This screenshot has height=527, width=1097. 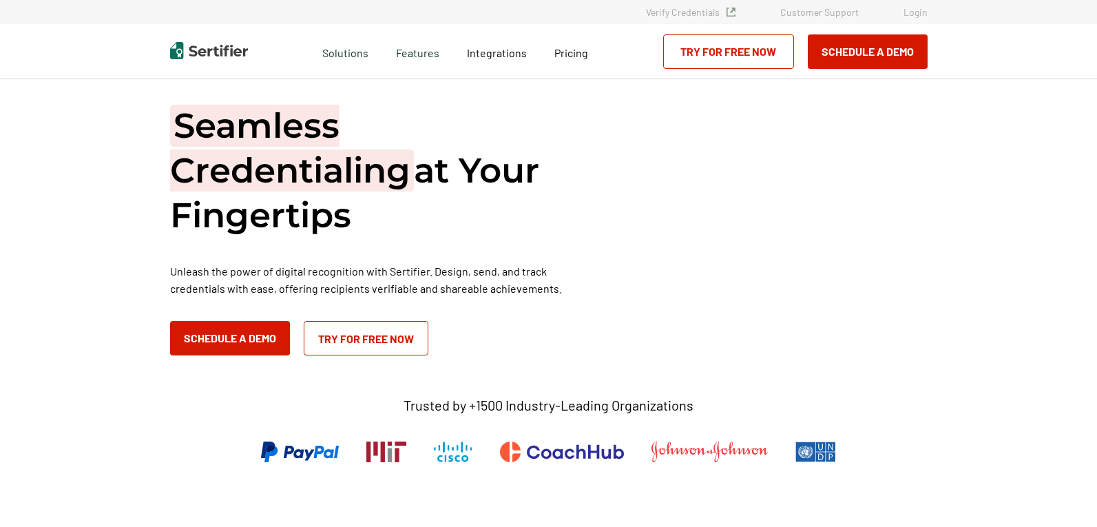 What do you see at coordinates (292, 148) in the screenshot?
I see `span: Seamless Credentialing` at bounding box center [292, 148].